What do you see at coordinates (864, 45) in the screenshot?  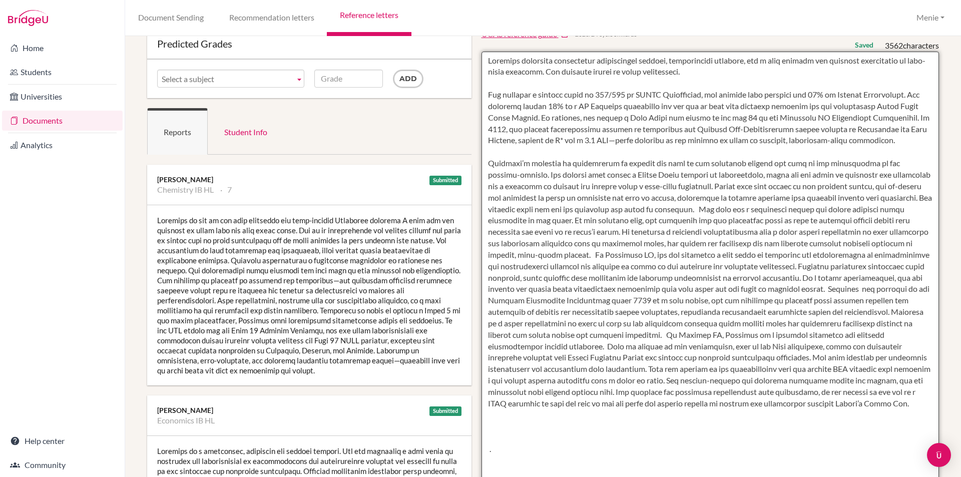 I see `div: Saved` at bounding box center [864, 45].